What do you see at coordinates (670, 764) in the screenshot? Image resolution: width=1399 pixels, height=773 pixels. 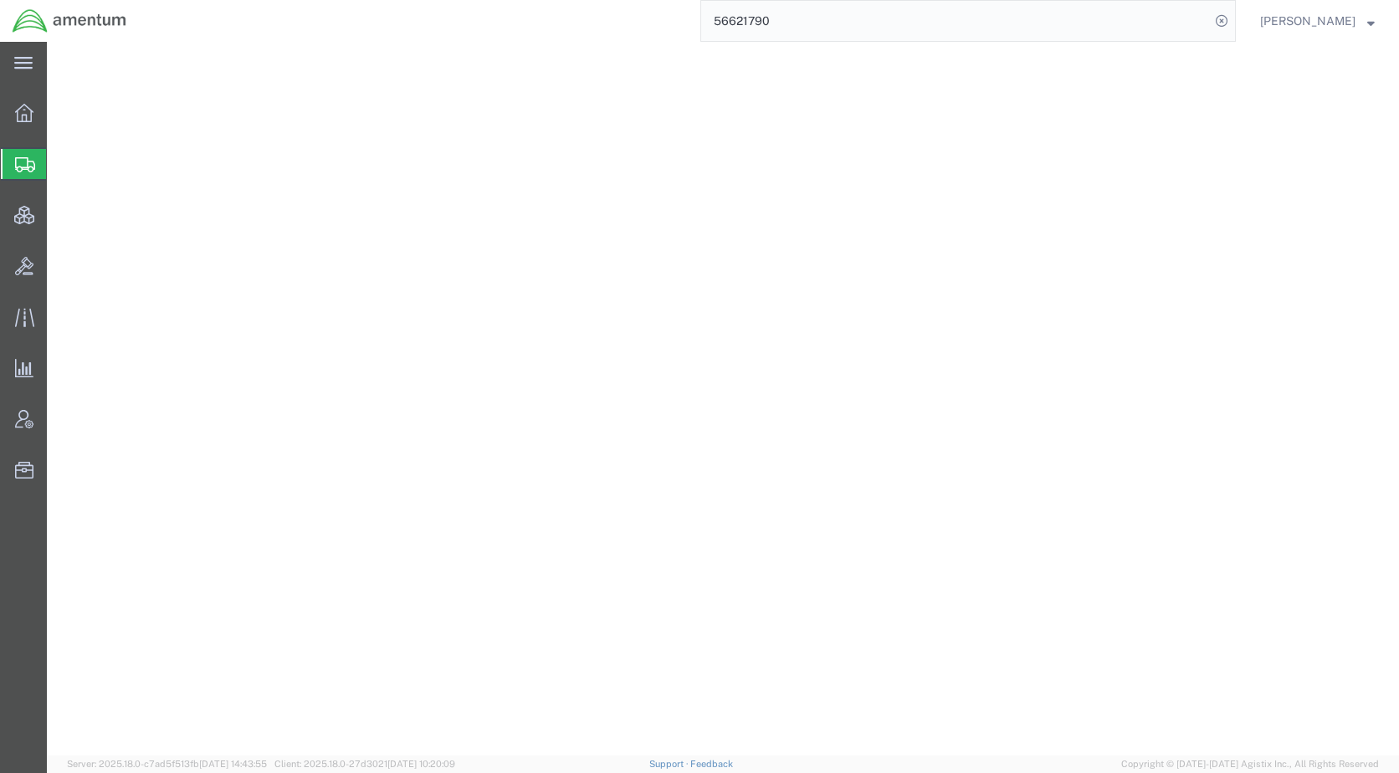 I see `a: Support` at bounding box center [670, 764].